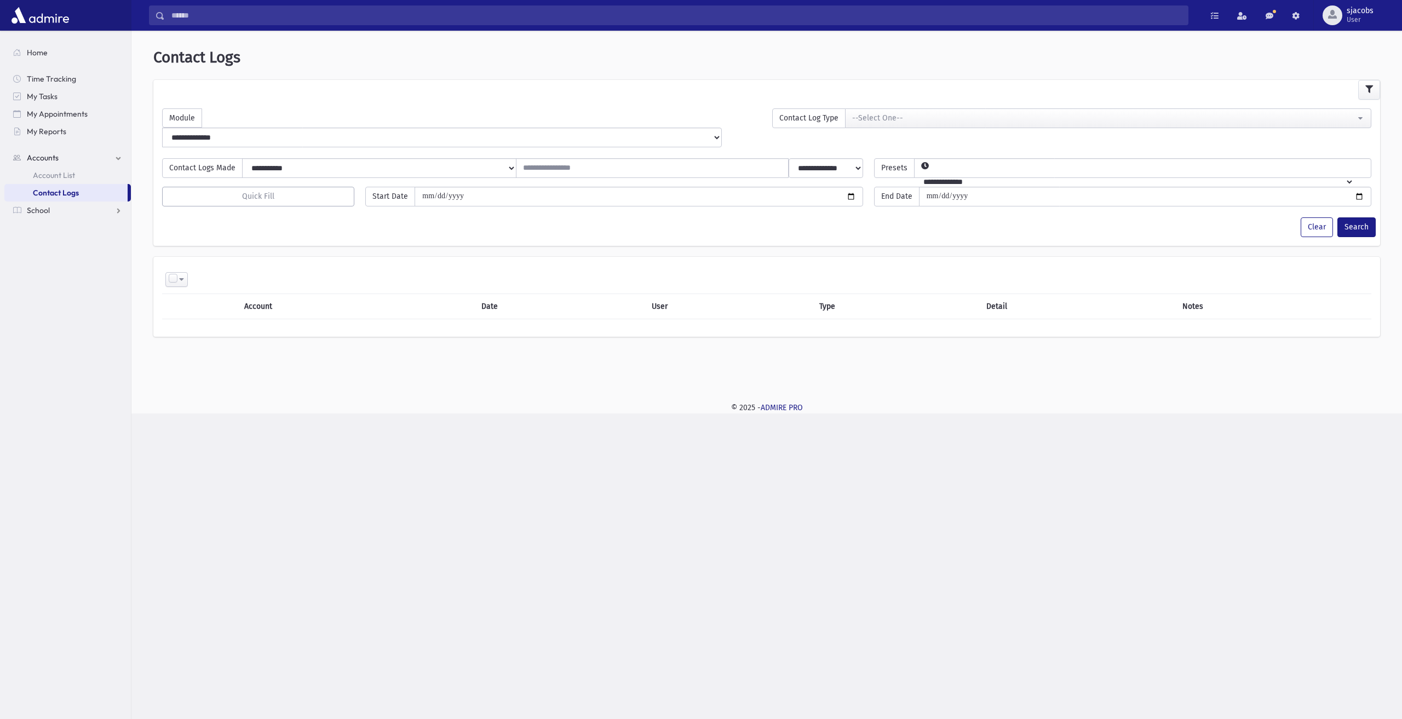  I want to click on span: End Date, so click(896, 197).